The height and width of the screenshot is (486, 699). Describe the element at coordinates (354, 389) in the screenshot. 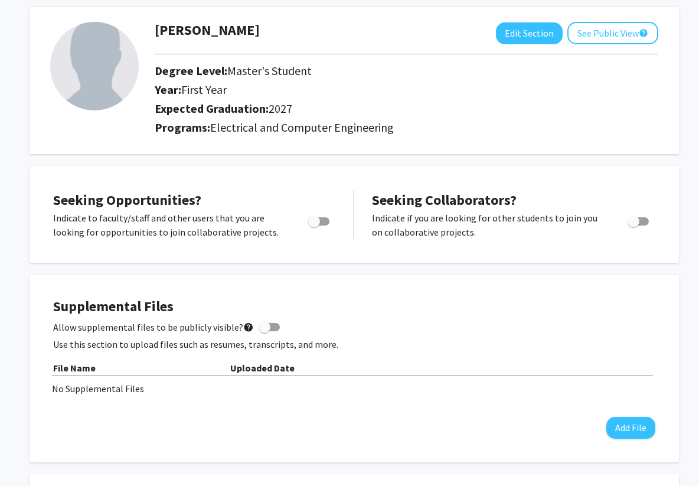

I see `div: No Supplemental Files` at that location.